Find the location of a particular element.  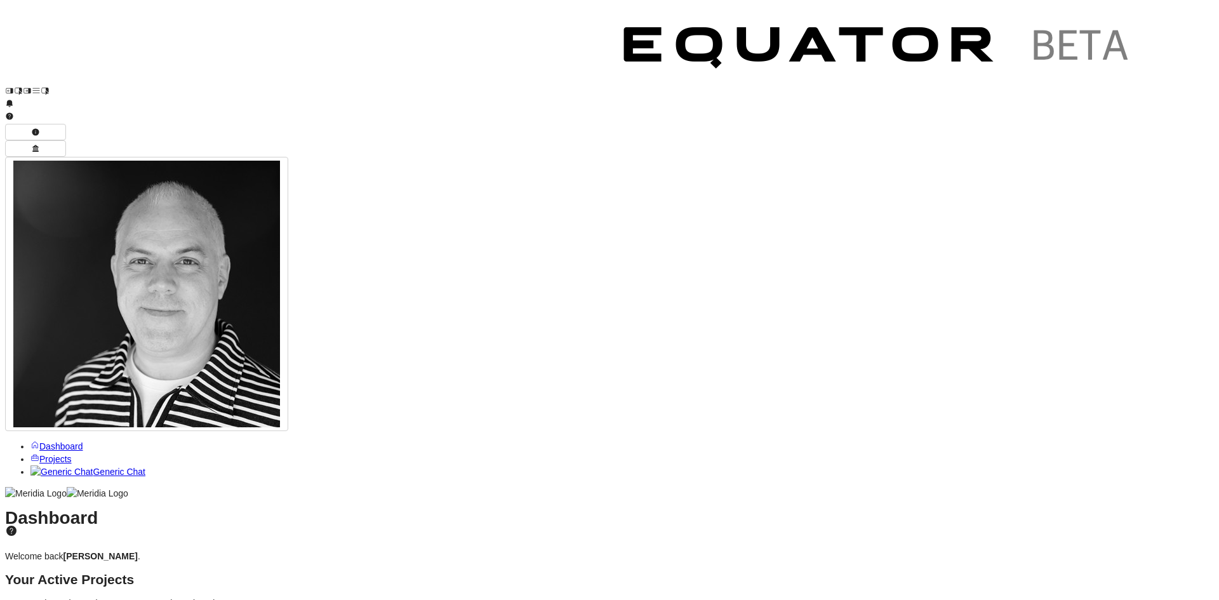

span: Dashboard is located at coordinates (61, 446).